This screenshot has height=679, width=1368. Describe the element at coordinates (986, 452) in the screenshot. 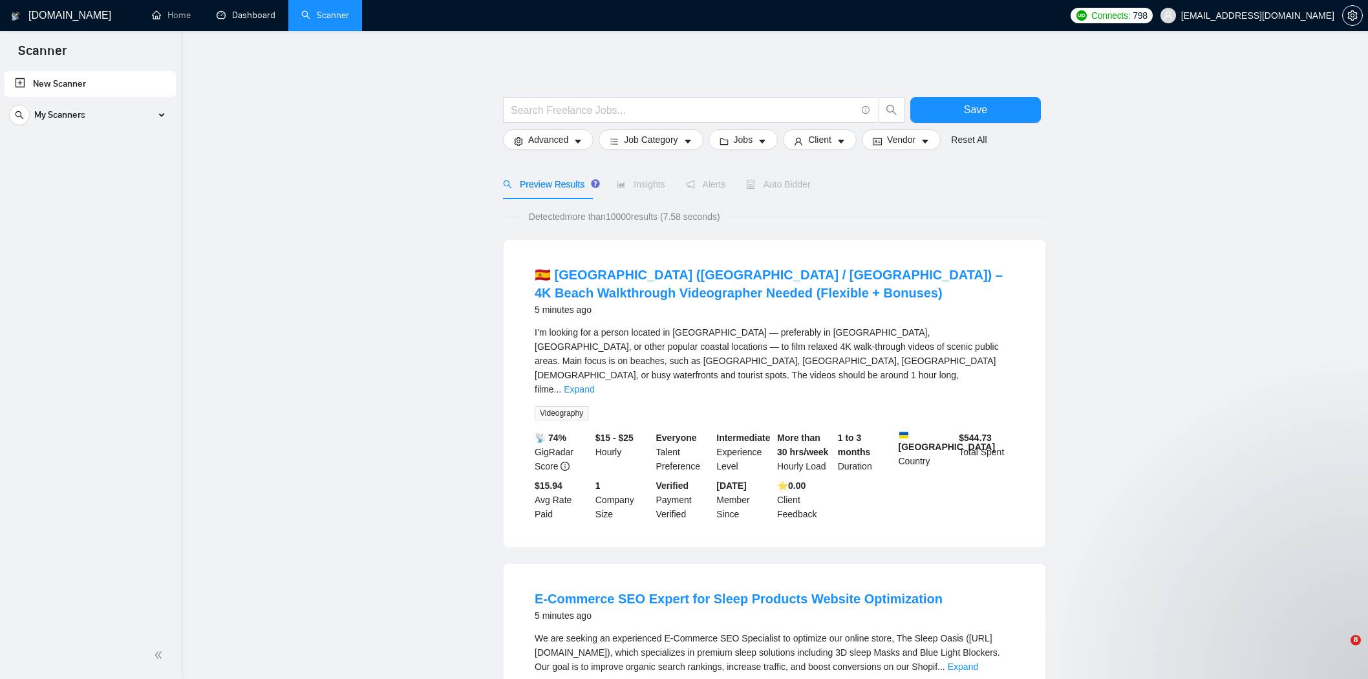

I see `div: Total Spent` at that location.